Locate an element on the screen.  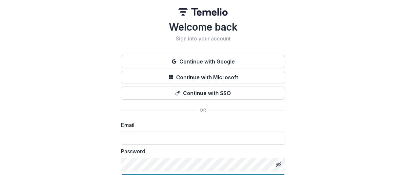
label: Email is located at coordinates (201, 125).